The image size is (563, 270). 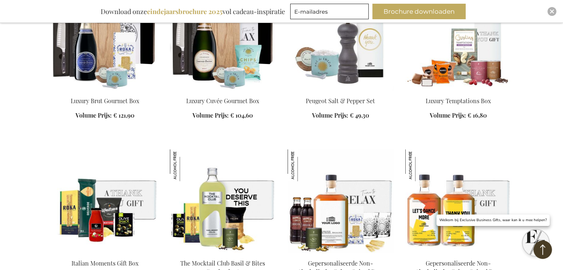 I want to click on a: Volume Prijs: € 49,30, so click(x=341, y=115).